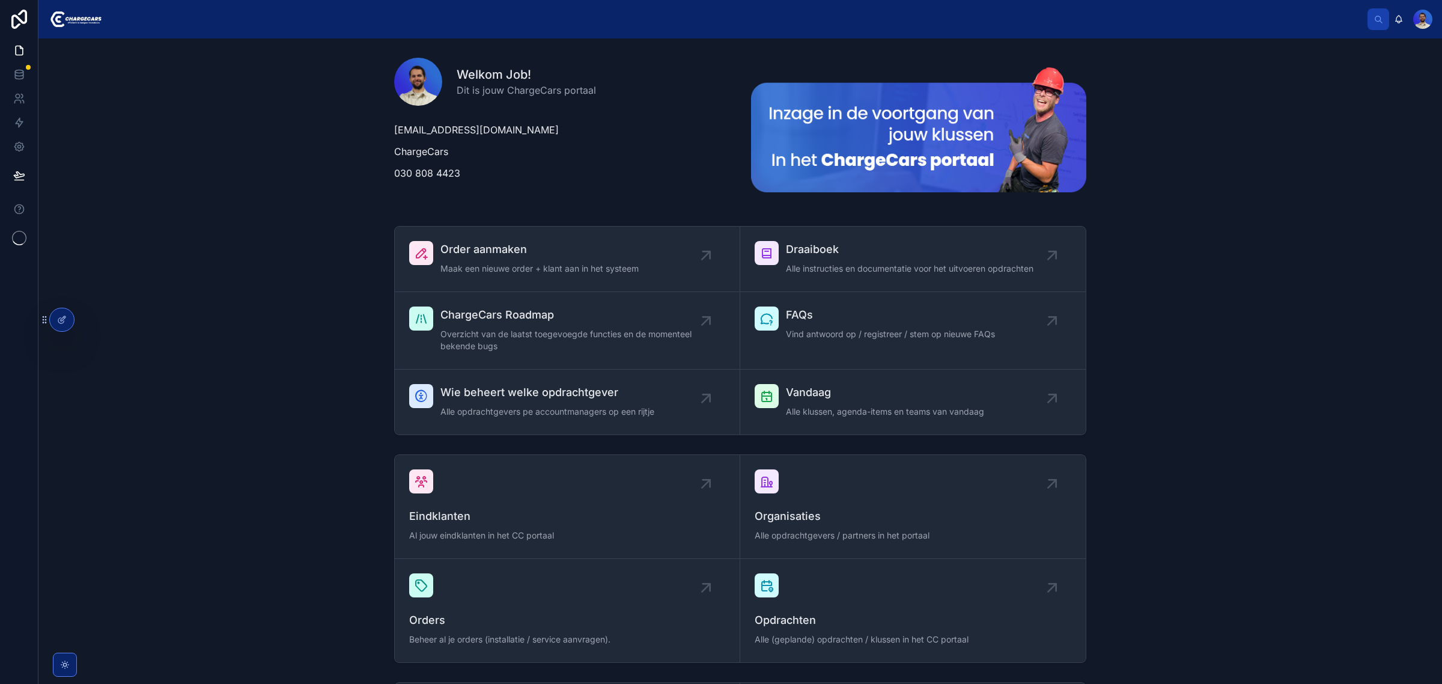 This screenshot has width=1442, height=684. Describe the element at coordinates (567, 259) in the screenshot. I see `a: Order aanmakenMaak een nieuwe order + klant aan in het systeem` at that location.